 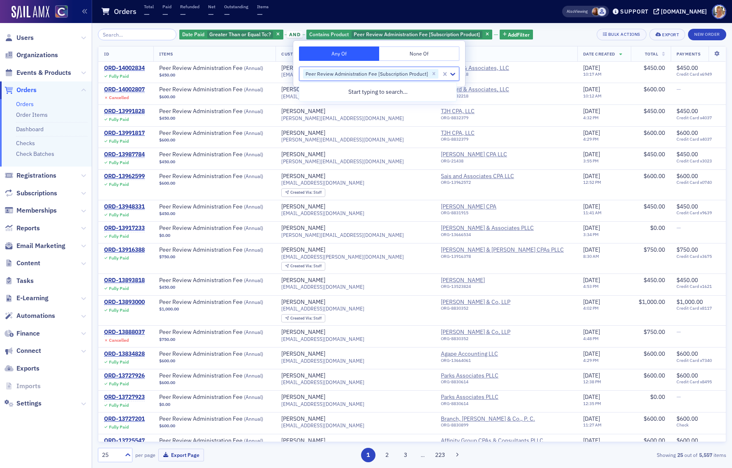 What do you see at coordinates (124, 441) in the screenshot?
I see `div: ORD-13725547` at bounding box center [124, 441].